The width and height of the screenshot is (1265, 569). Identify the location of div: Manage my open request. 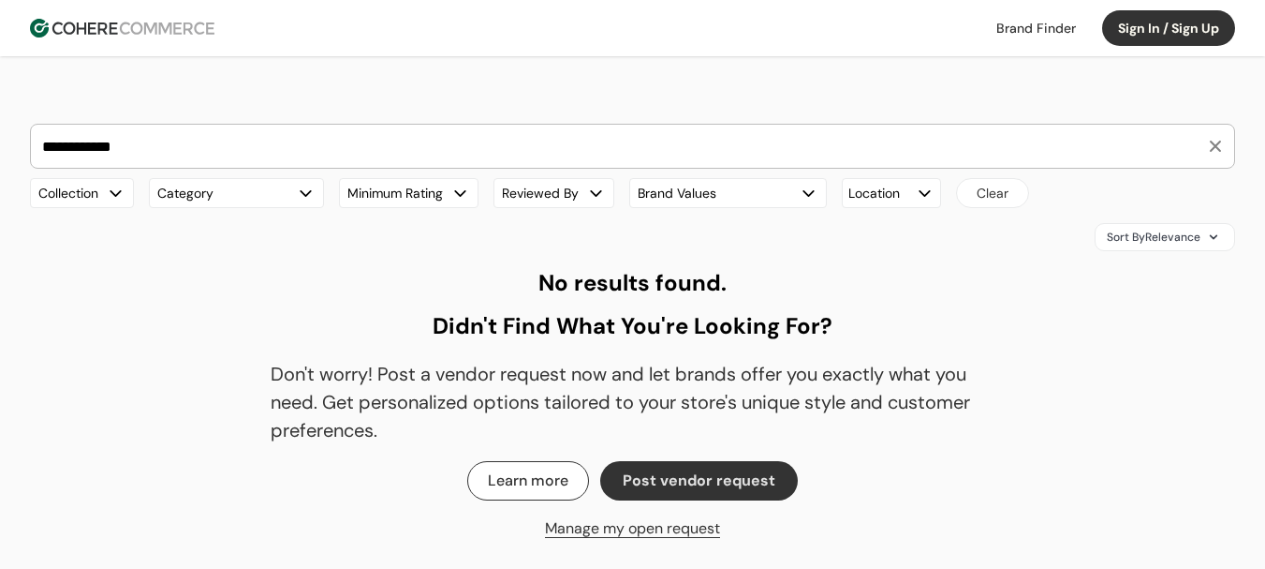
(632, 528).